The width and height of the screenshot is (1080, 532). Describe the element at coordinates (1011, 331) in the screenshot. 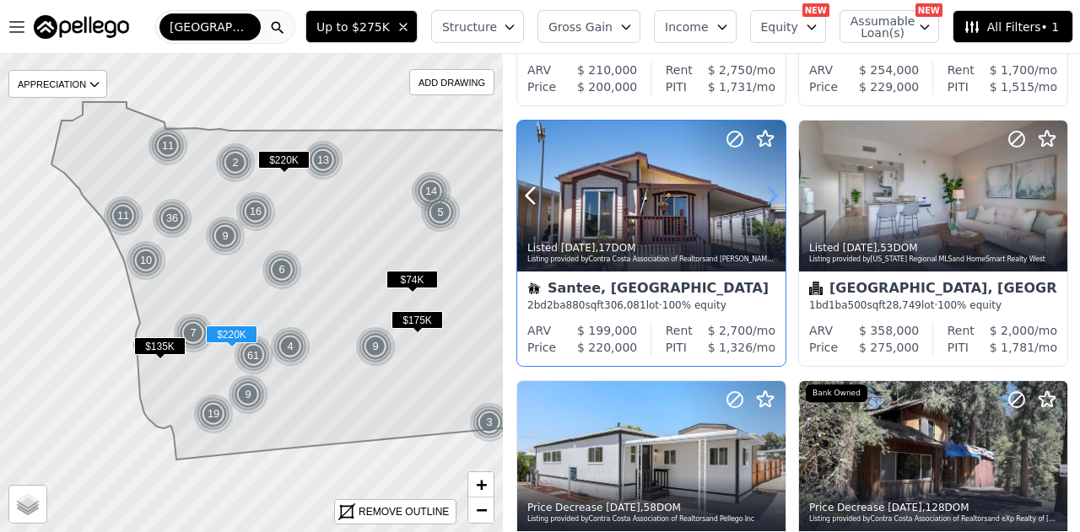

I see `span: $ 2,000` at that location.